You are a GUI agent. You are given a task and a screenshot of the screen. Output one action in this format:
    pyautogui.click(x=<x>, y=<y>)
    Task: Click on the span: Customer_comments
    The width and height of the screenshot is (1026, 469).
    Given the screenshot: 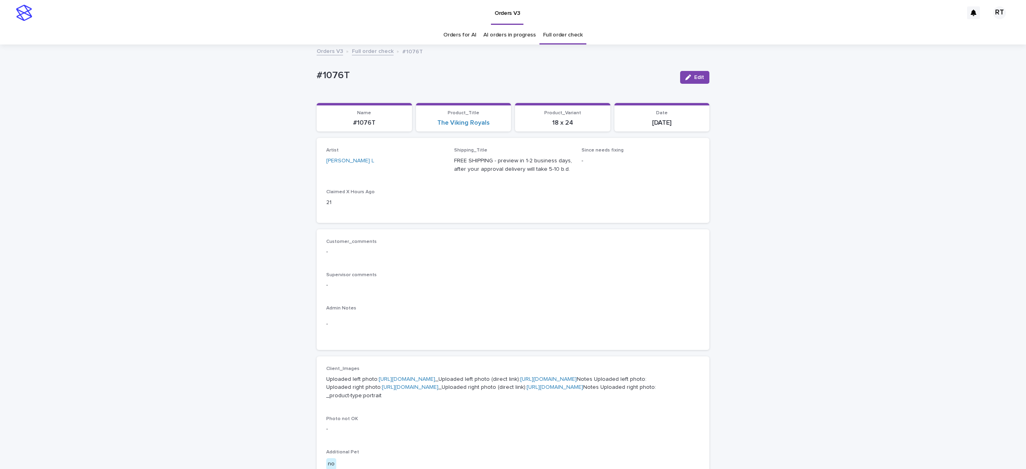 What is the action you would take?
    pyautogui.click(x=351, y=242)
    